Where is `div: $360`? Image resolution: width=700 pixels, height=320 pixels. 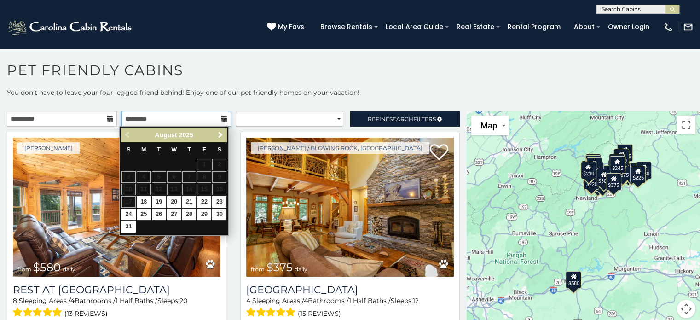
div: $360 is located at coordinates (617, 163).